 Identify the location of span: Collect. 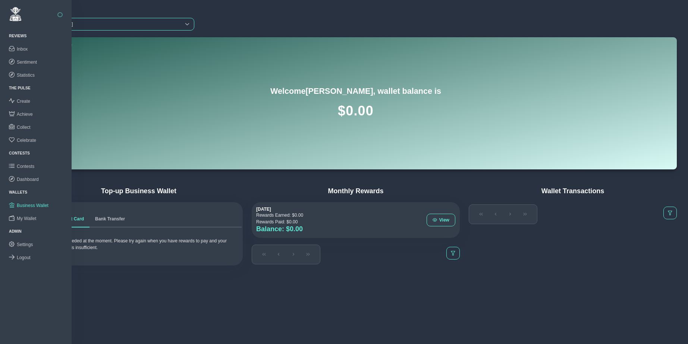
(23, 127).